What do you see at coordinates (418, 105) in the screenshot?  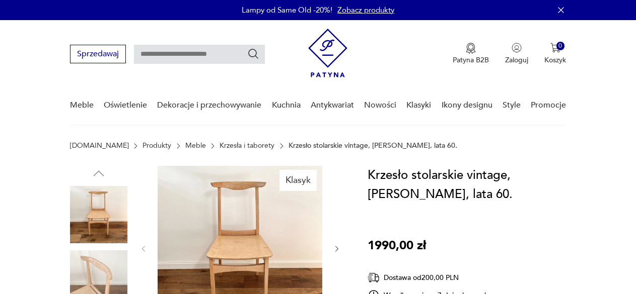 I see `a: Klasyki` at bounding box center [418, 105].